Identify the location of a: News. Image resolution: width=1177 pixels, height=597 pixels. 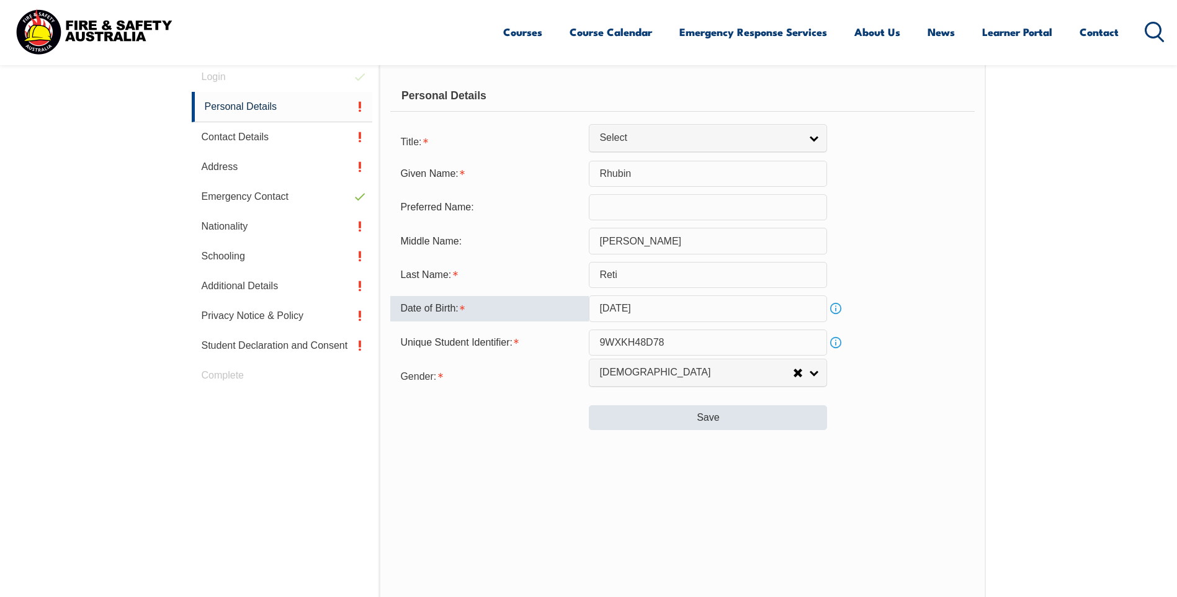
(941, 32).